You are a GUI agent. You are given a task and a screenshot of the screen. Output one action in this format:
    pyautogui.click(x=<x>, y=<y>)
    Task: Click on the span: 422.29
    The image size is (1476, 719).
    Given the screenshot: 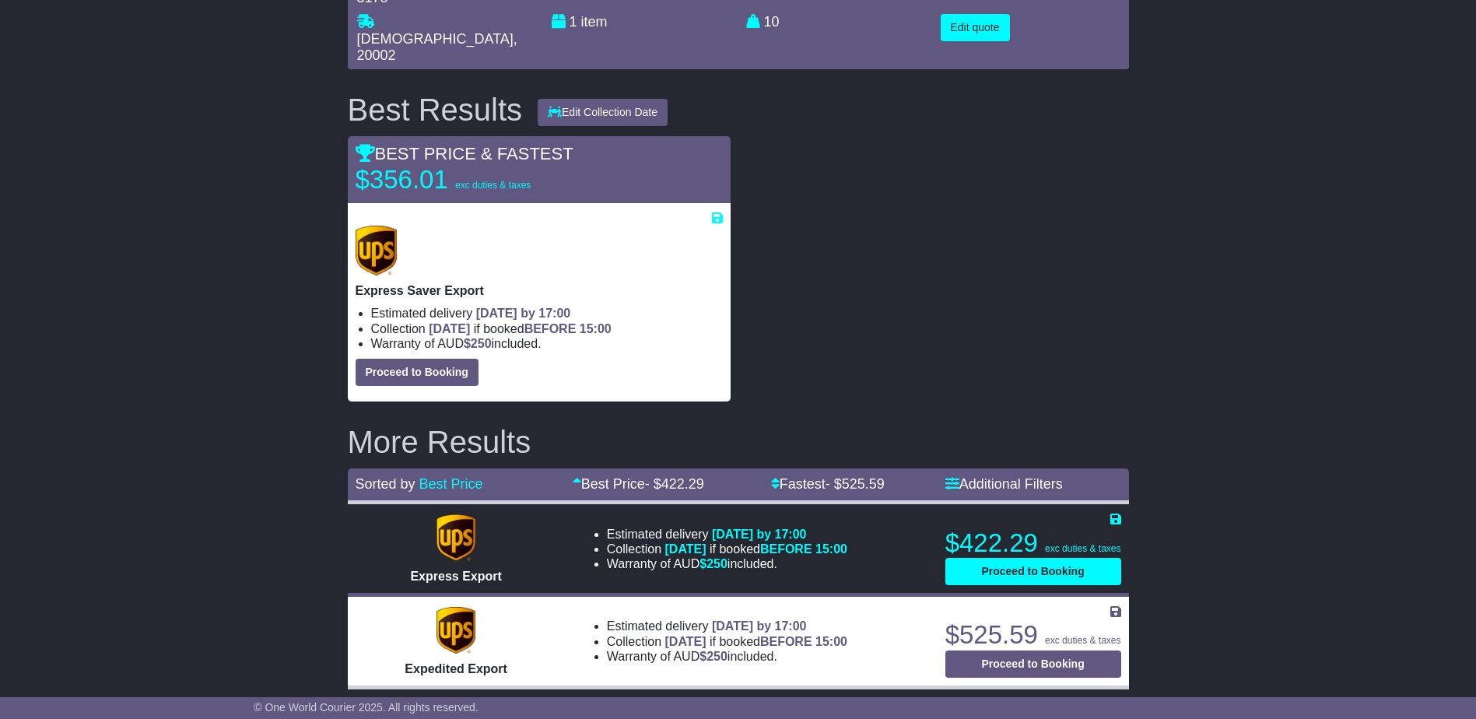 What is the action you would take?
    pyautogui.click(x=682, y=484)
    